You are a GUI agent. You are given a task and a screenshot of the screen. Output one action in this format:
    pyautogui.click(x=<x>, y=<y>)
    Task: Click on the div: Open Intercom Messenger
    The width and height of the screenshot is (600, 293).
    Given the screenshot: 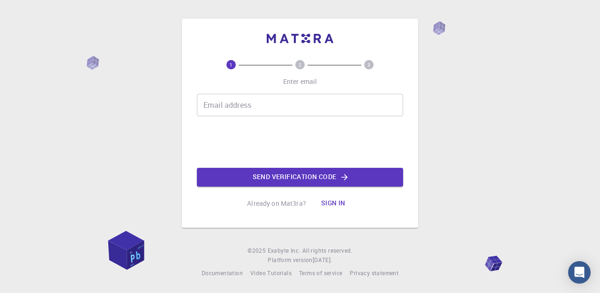 What is the action you would take?
    pyautogui.click(x=580, y=273)
    